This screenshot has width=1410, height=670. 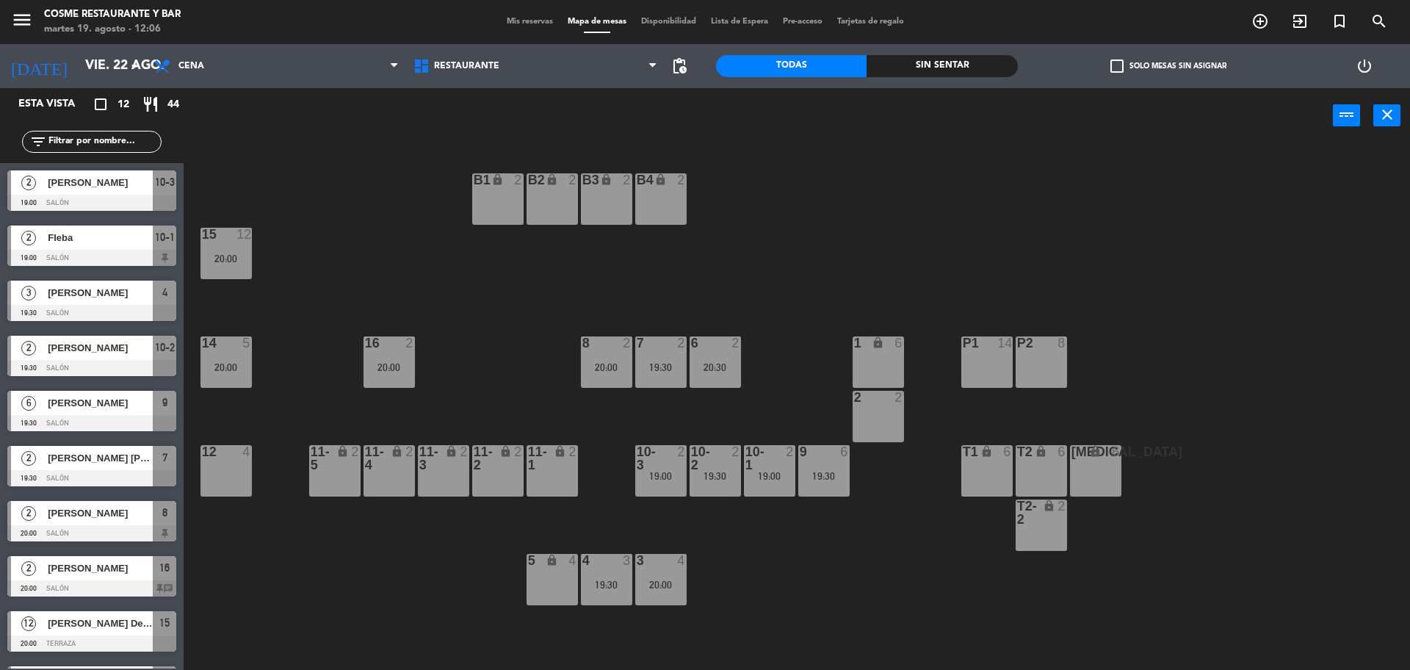 I want to click on span: Fleba, so click(x=100, y=237).